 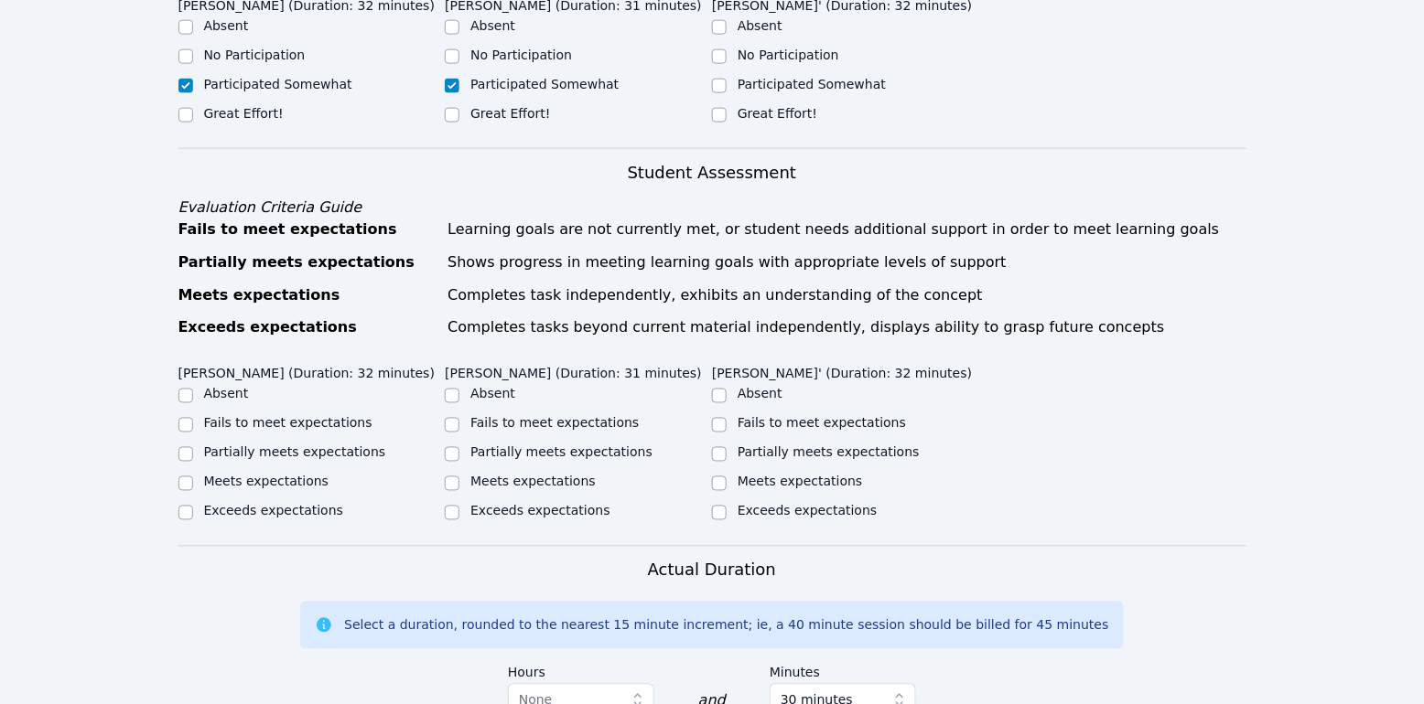 I want to click on div: Meets expectations, so click(x=307, y=296).